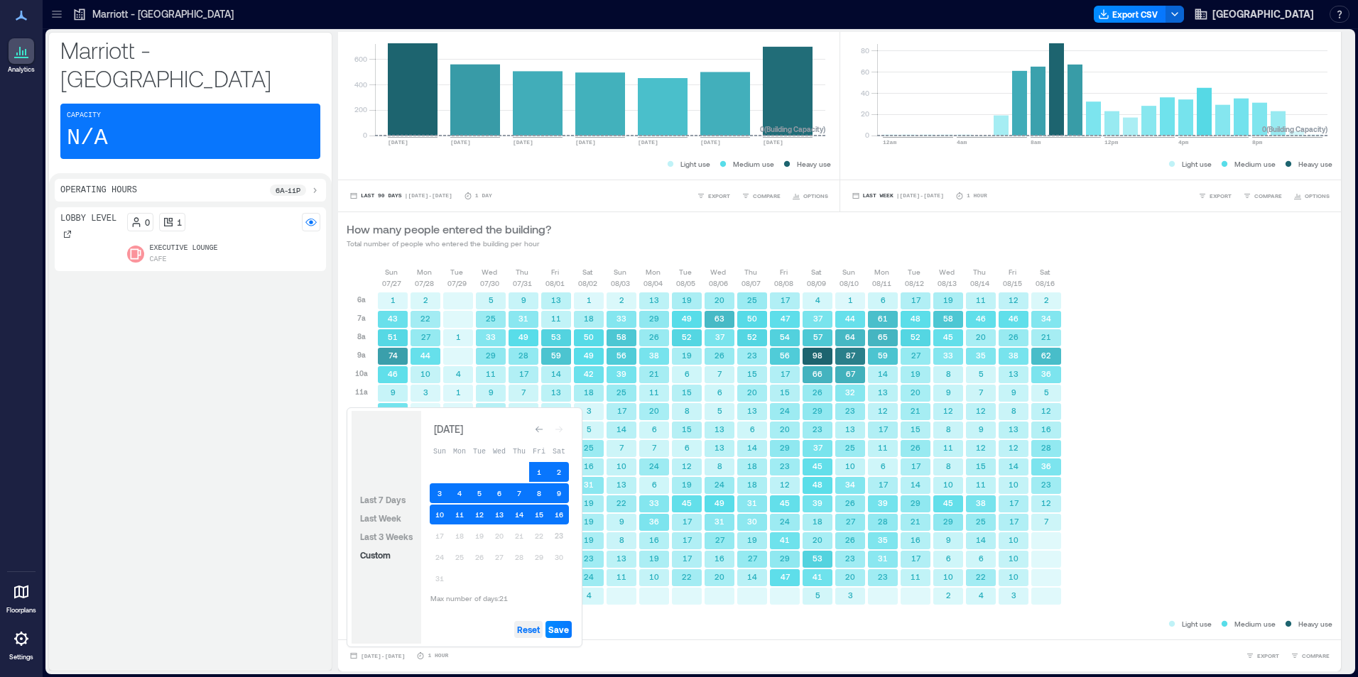 The image size is (1358, 677). What do you see at coordinates (947, 272) in the screenshot?
I see `p: Wed` at bounding box center [947, 272].